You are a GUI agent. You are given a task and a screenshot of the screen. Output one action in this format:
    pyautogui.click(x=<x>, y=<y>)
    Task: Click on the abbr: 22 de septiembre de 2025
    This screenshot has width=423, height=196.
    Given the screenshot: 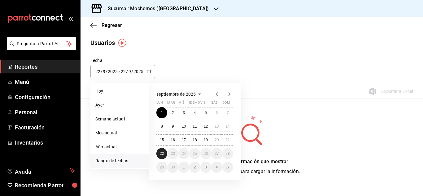 What is the action you would take?
    pyautogui.click(x=162, y=154)
    